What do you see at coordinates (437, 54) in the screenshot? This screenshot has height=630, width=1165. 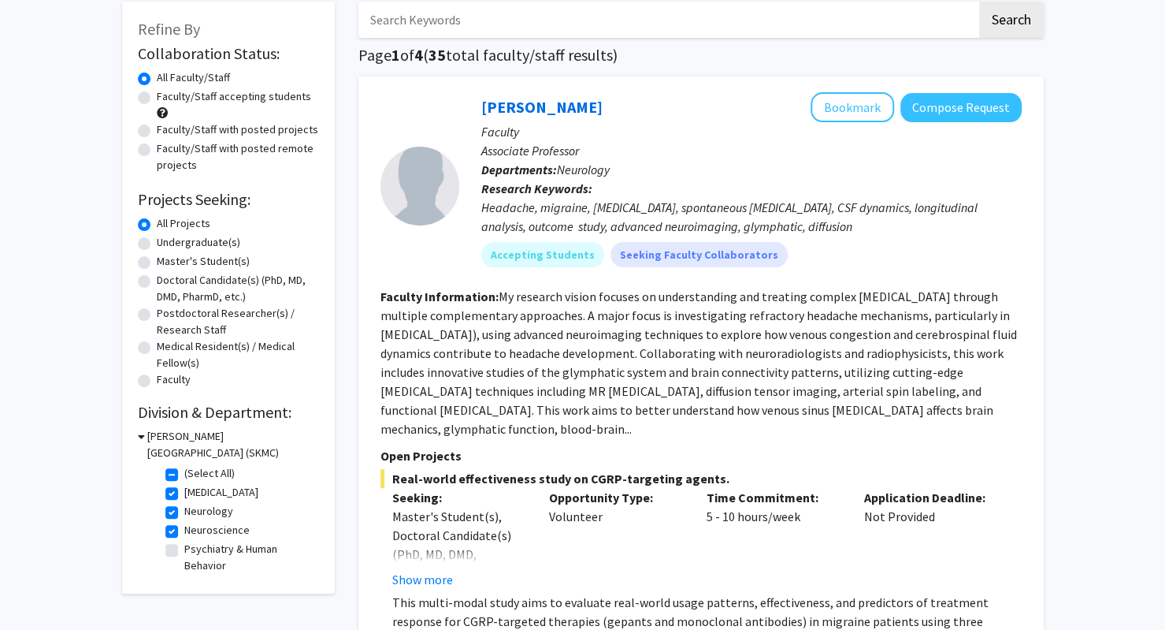 I see `span: 35` at bounding box center [437, 54].